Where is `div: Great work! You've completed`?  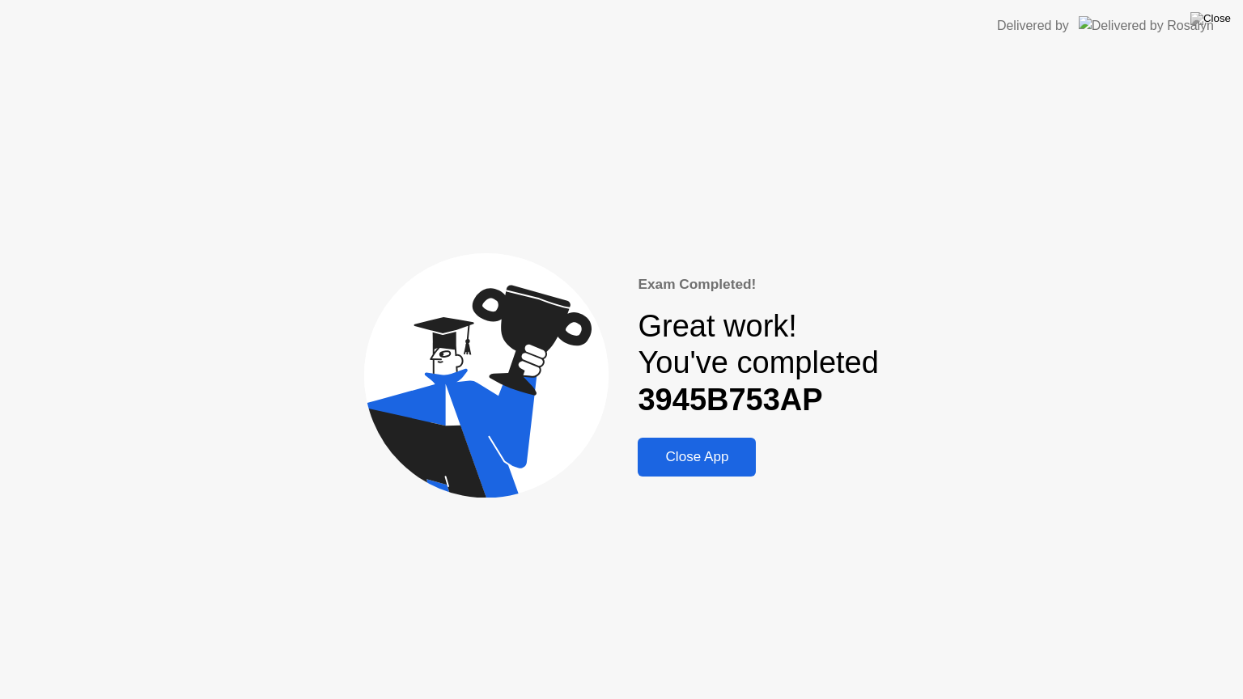
div: Great work! You've completed is located at coordinates (757, 363).